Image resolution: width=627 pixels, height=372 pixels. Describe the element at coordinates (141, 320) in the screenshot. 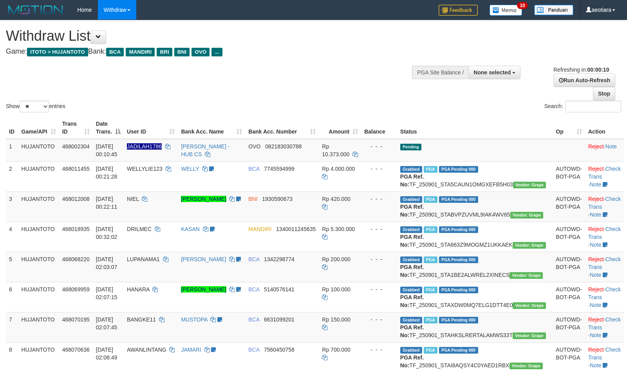

I see `span: BANGKE11` at that location.